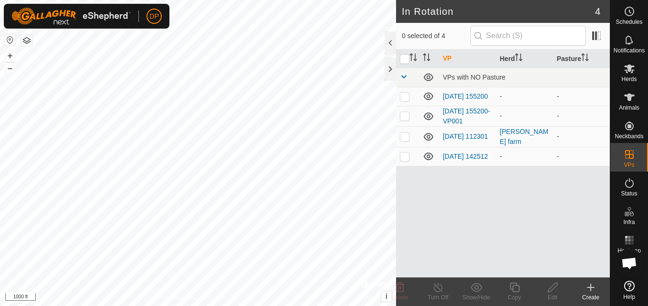 The width and height of the screenshot is (648, 306). Describe the element at coordinates (524, 77) in the screenshot. I see `div: VPs with NO Pasture` at that location.